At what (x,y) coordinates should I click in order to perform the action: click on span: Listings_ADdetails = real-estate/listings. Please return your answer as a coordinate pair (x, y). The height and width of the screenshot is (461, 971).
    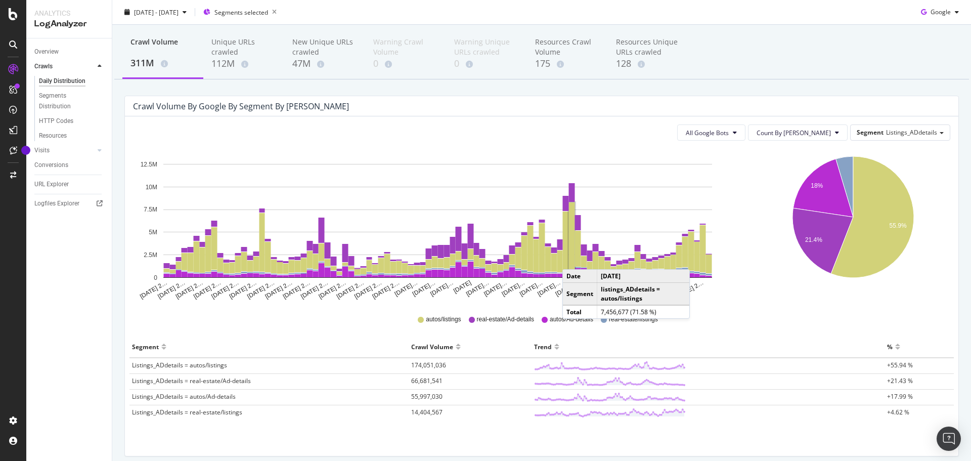
    Looking at the image, I should click on (187, 412).